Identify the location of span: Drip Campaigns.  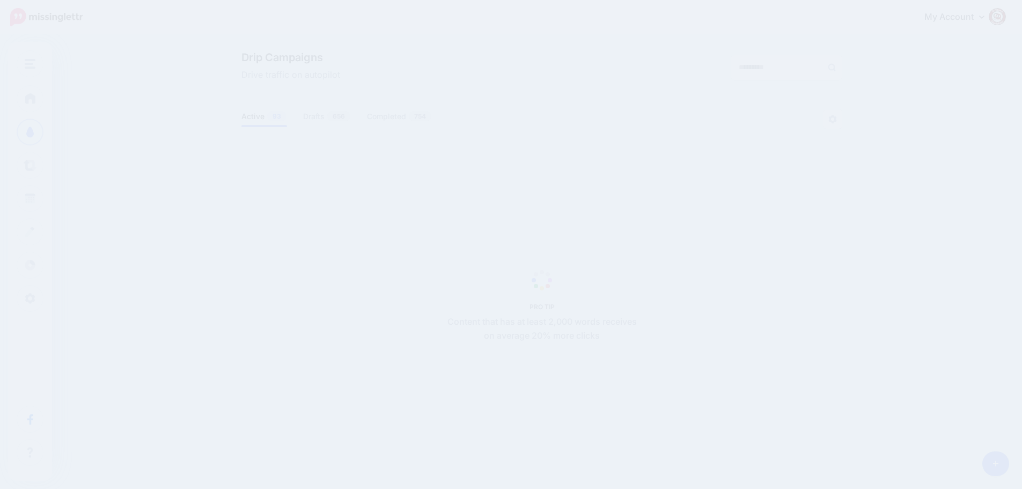
(291, 57).